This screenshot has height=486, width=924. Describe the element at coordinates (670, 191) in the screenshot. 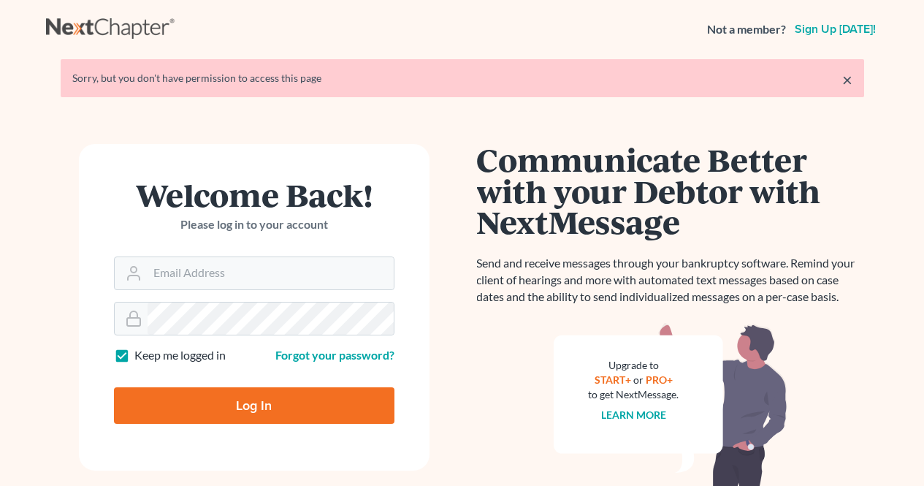

I see `h1: Communicate Better with your Debtor with NextMessage` at that location.